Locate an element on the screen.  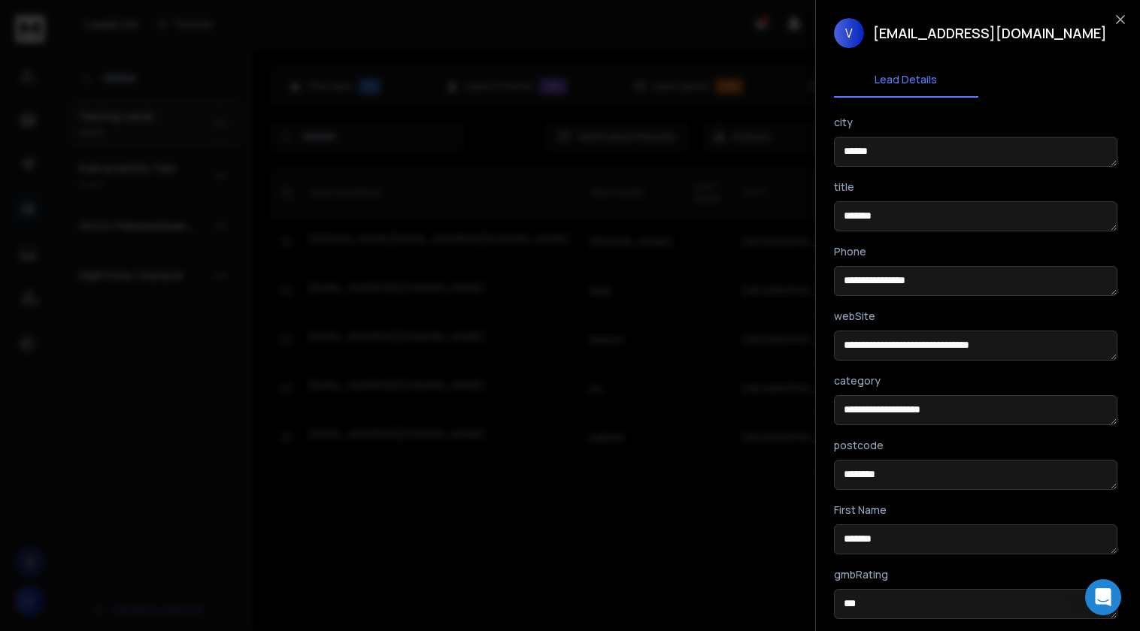
label: category is located at coordinates (857, 381).